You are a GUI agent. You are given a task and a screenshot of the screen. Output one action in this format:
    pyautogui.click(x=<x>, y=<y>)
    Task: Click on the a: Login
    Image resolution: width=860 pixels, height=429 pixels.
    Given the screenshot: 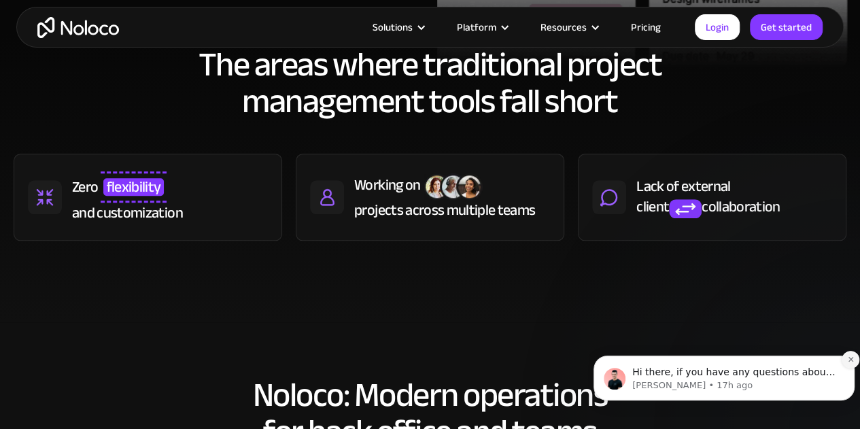 What is the action you would take?
    pyautogui.click(x=717, y=27)
    